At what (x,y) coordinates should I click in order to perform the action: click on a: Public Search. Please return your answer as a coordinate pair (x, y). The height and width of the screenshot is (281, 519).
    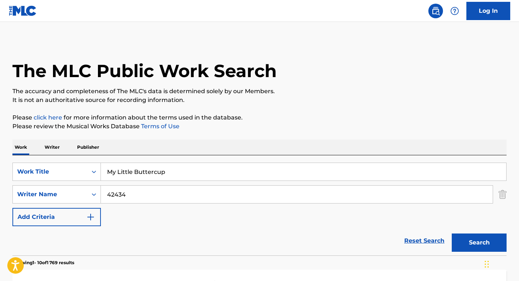
    Looking at the image, I should click on (435, 11).